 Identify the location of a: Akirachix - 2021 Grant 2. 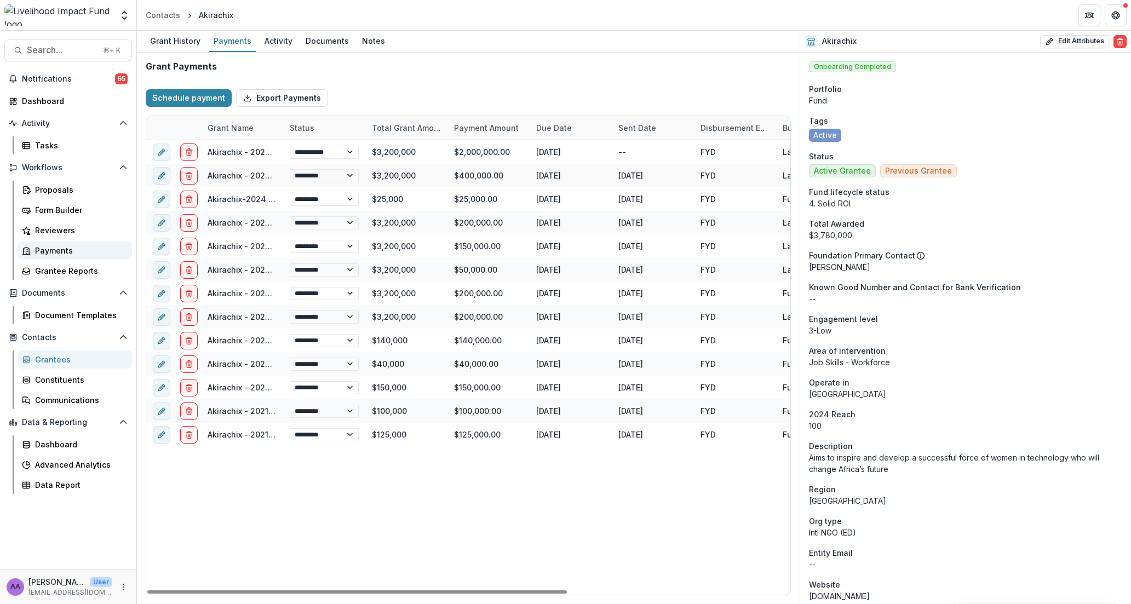
(253, 411).